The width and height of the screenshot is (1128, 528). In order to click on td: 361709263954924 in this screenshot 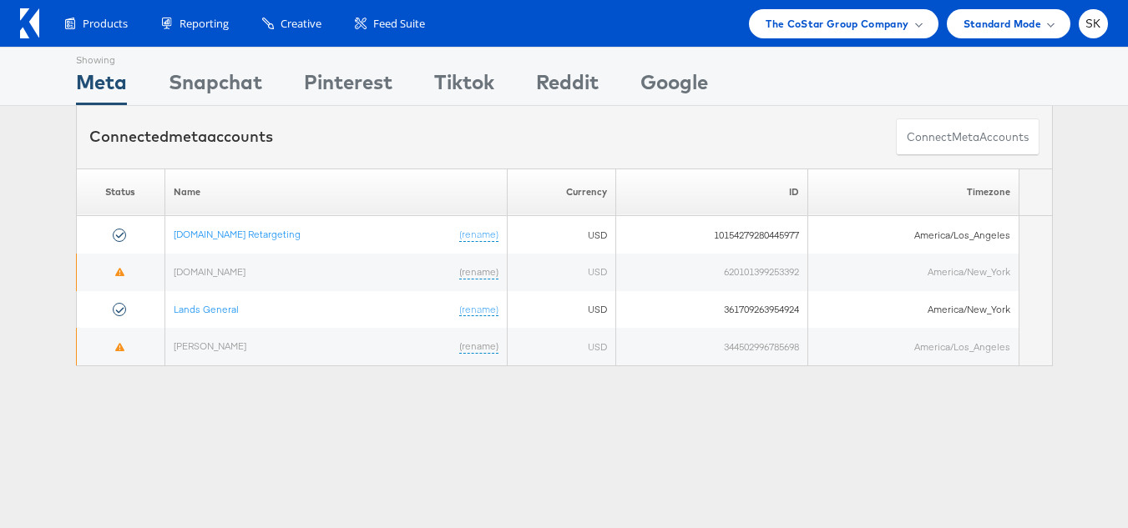, I will do `click(711, 310)`.